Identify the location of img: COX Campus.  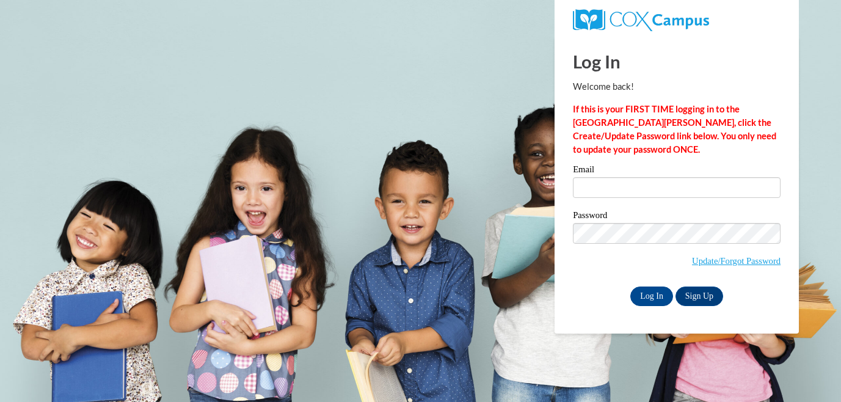
(640, 20).